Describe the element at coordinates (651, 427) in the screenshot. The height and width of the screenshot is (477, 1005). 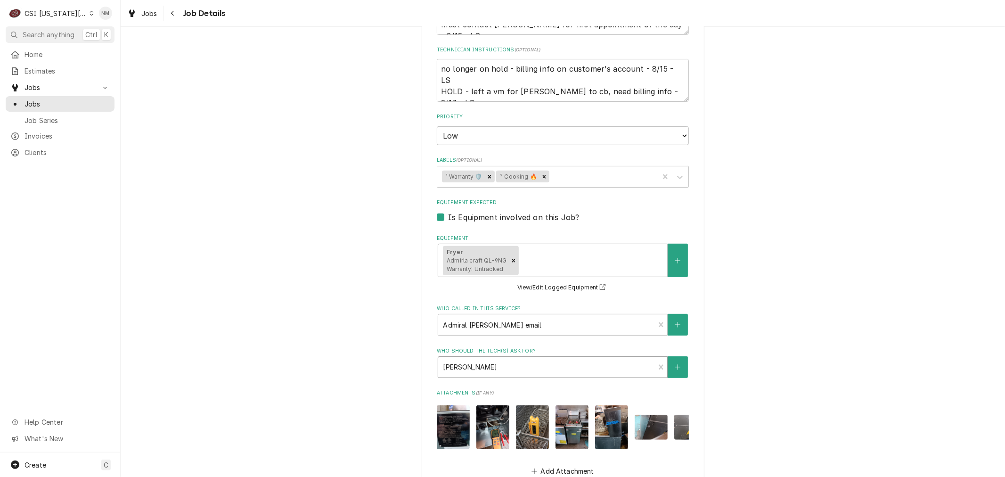
I see `img: yOerDAGgTQm9EW8Kds7T` at that location.